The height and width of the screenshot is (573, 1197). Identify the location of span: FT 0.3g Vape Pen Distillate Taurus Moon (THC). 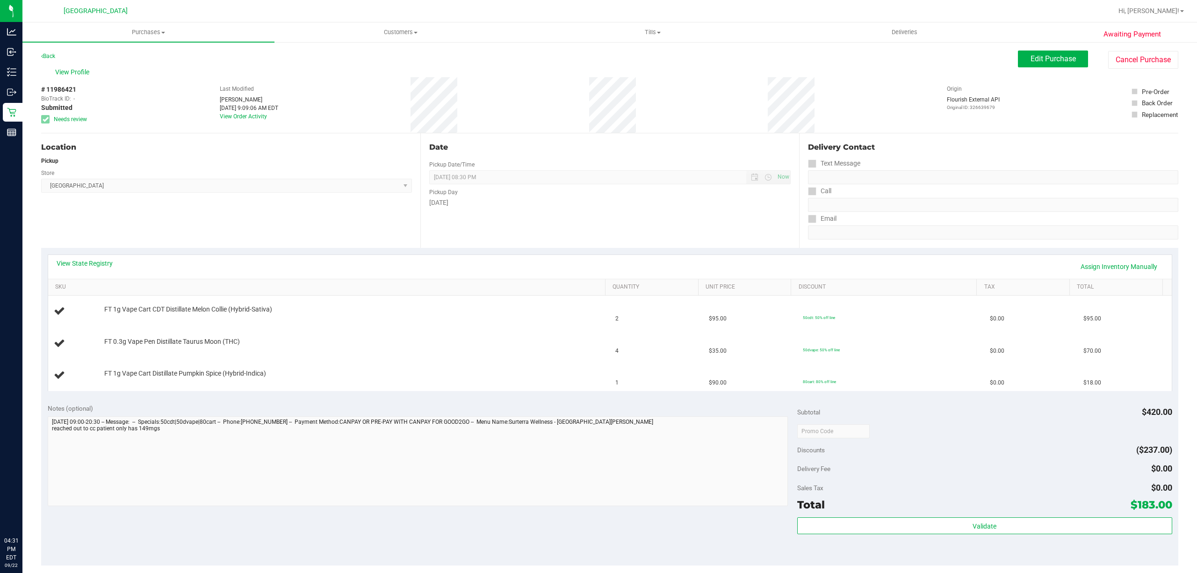
(172, 341).